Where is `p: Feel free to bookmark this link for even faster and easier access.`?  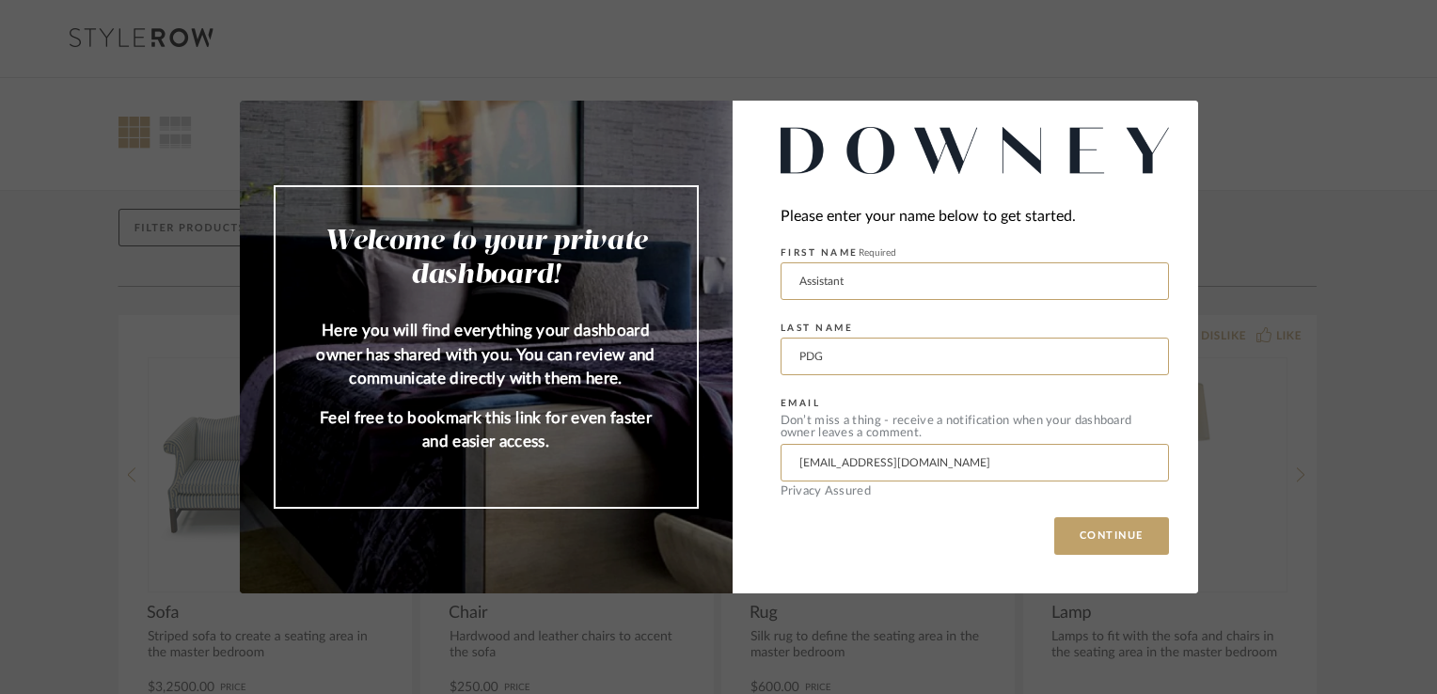 p: Feel free to bookmark this link for even faster and easier access. is located at coordinates (486, 430).